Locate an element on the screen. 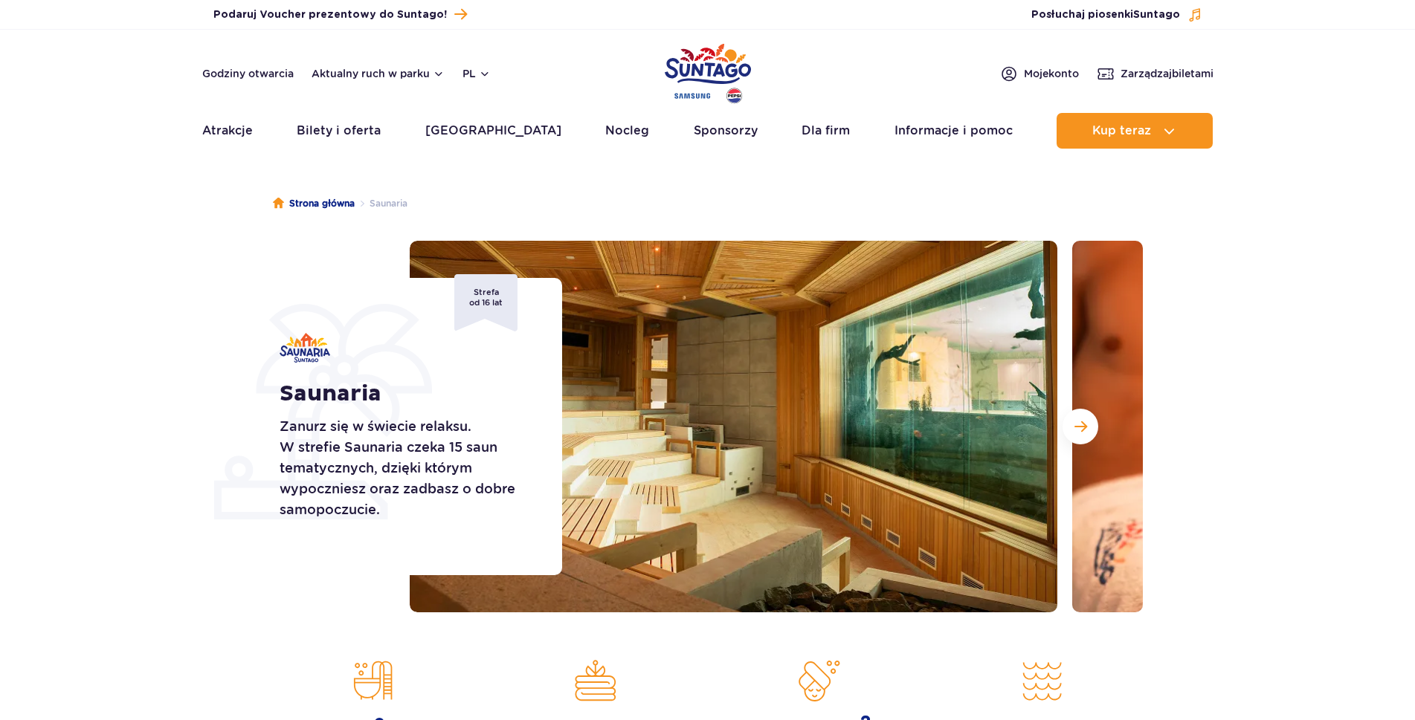  span: Moje konto is located at coordinates (1051, 74).